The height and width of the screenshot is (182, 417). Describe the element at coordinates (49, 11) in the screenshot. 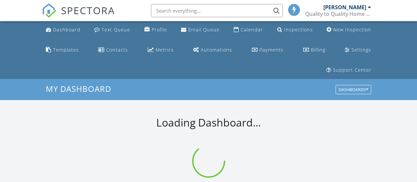

I see `img: The Best Home Inspection Software - Spectora` at that location.